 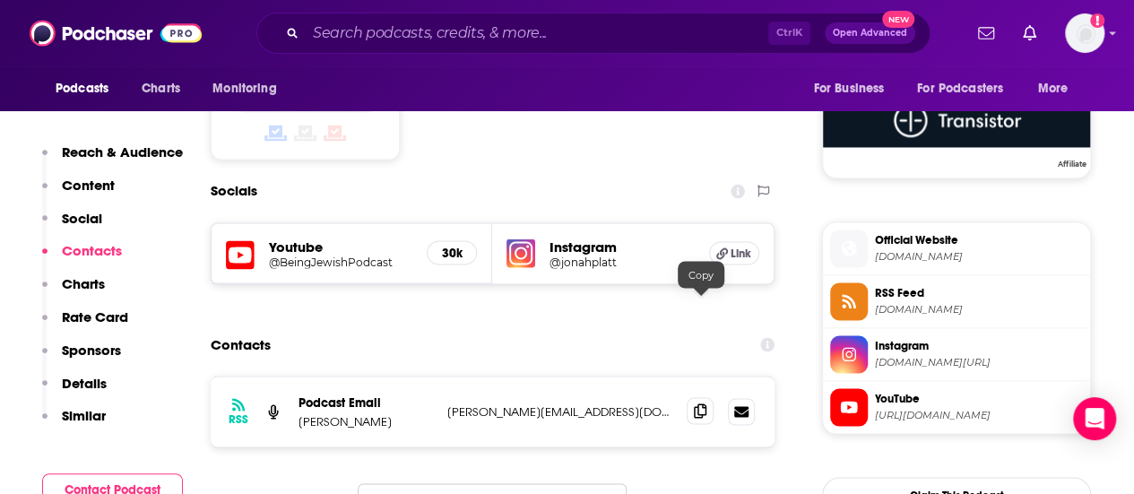 What do you see at coordinates (82, 218) in the screenshot?
I see `p: Social` at bounding box center [82, 218].